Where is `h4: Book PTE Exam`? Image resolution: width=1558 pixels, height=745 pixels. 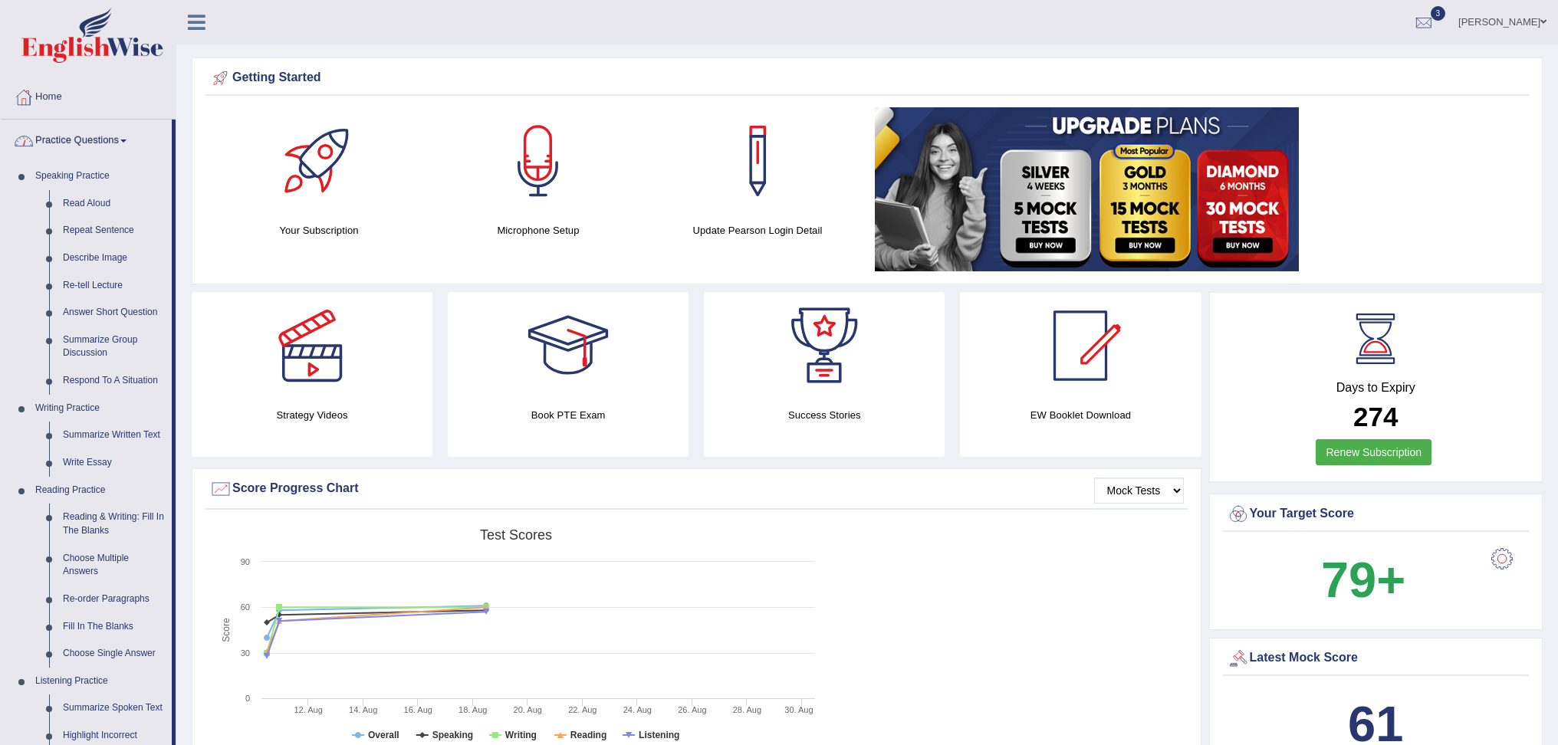
h4: Book PTE Exam is located at coordinates (568, 415).